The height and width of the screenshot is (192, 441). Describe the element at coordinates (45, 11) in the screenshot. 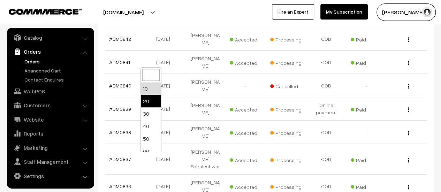

I see `img: COMMMERCE` at that location.